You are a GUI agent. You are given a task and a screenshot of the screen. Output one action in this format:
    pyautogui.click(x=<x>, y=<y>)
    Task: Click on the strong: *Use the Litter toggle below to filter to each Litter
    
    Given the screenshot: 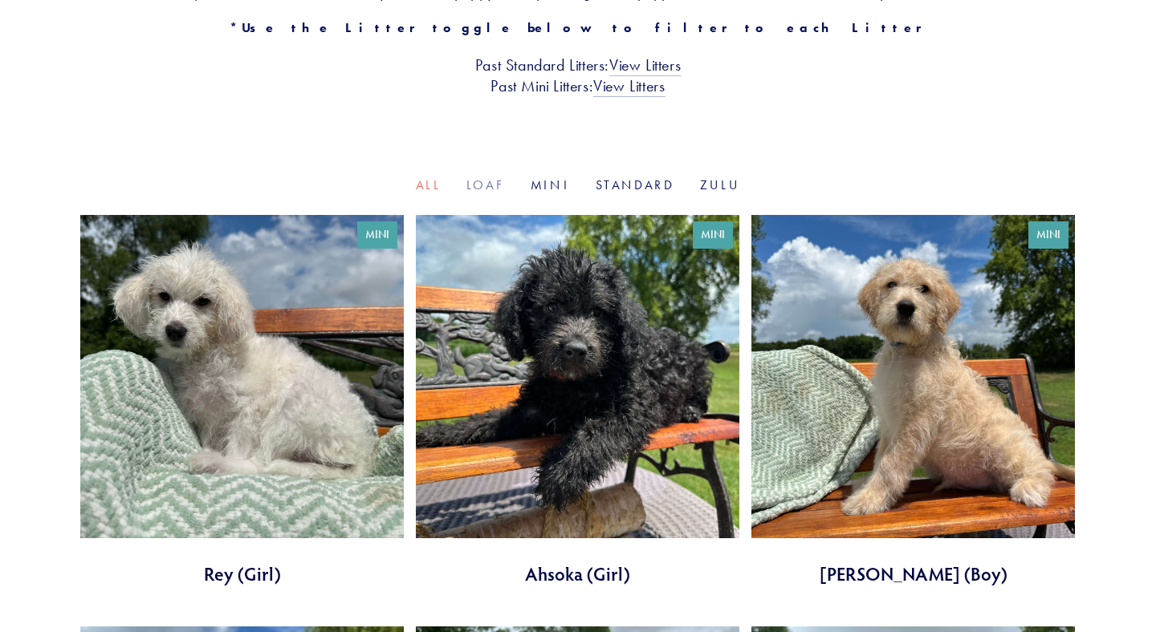 What is the action you would take?
    pyautogui.click(x=577, y=27)
    